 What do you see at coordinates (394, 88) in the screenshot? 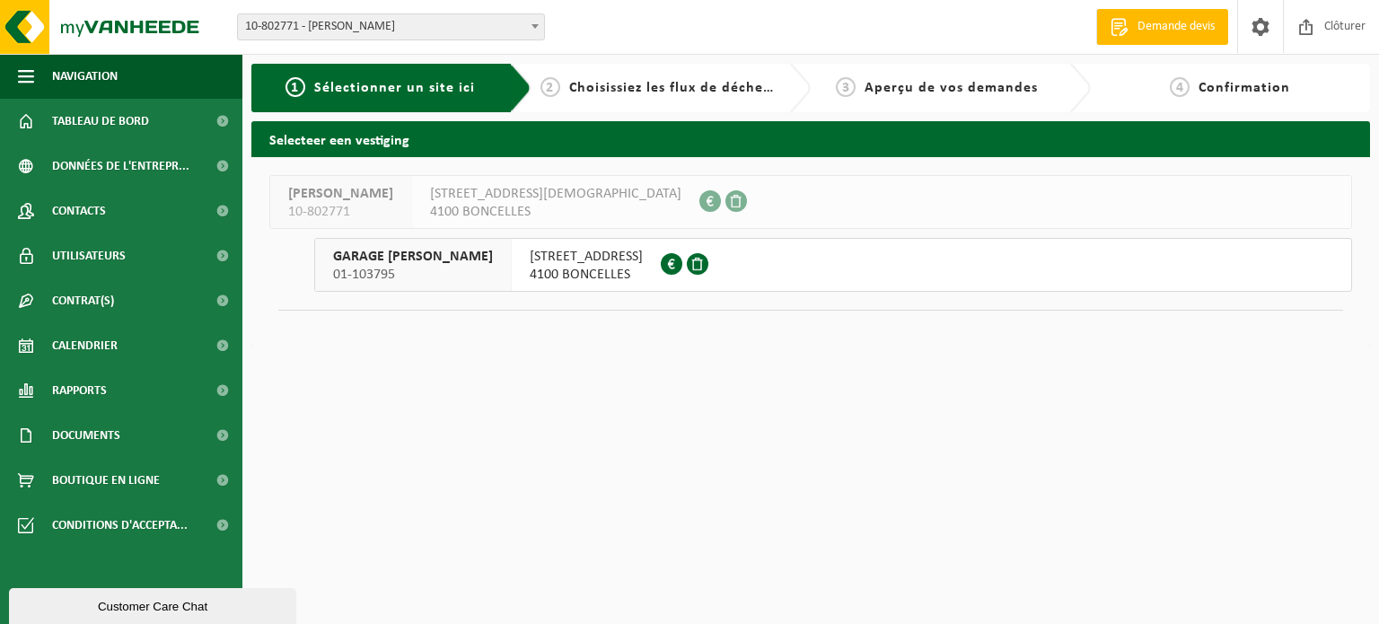
I see `span: Sélectionner un site ici` at bounding box center [394, 88].